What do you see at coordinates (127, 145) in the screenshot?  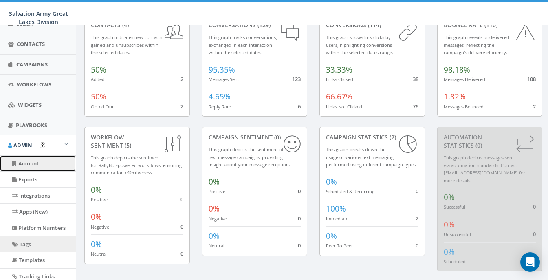 I see `span: (5)` at bounding box center [127, 145].